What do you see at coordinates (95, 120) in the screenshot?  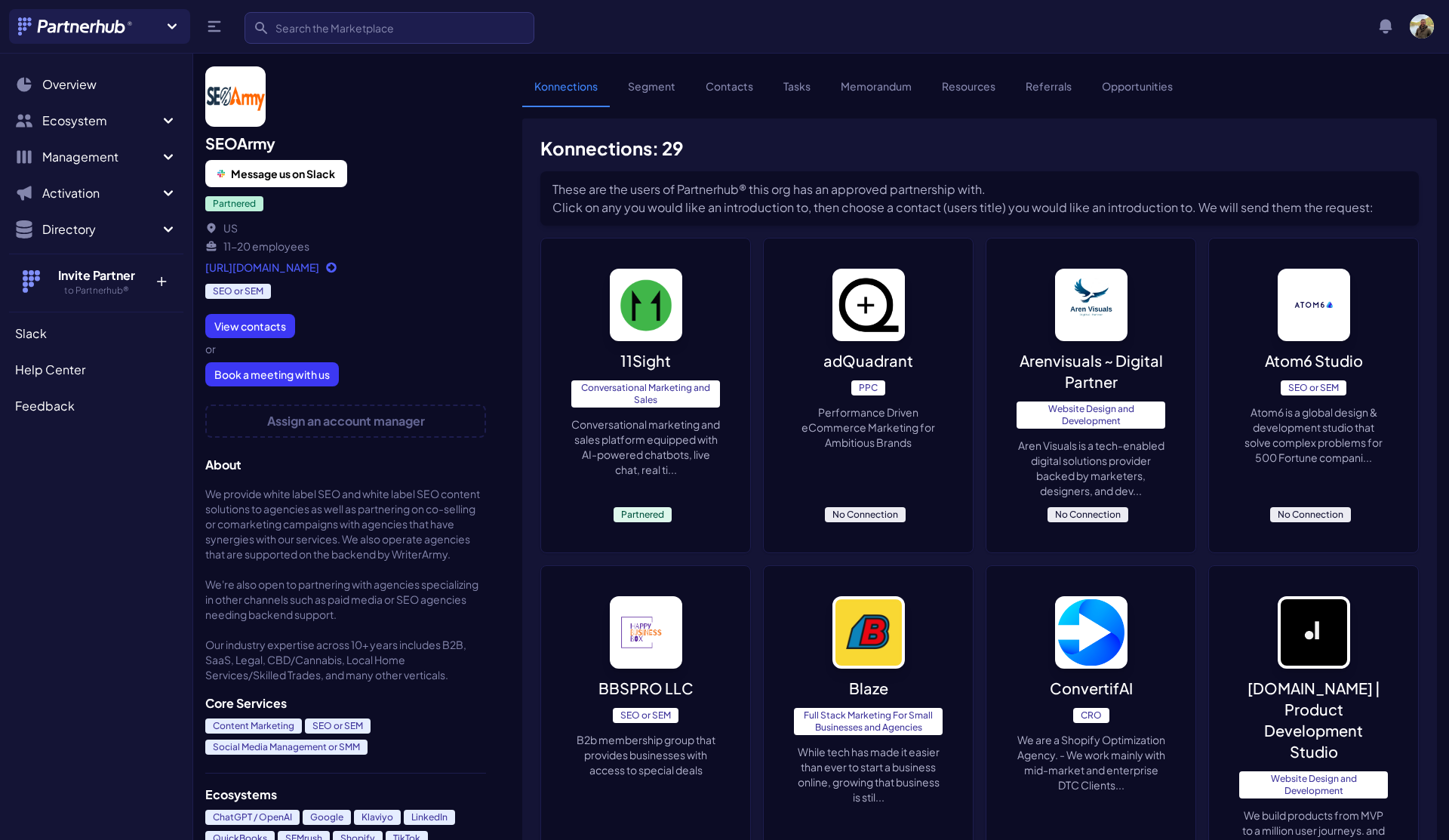 I see `button: Ecosystem` at bounding box center [95, 120].